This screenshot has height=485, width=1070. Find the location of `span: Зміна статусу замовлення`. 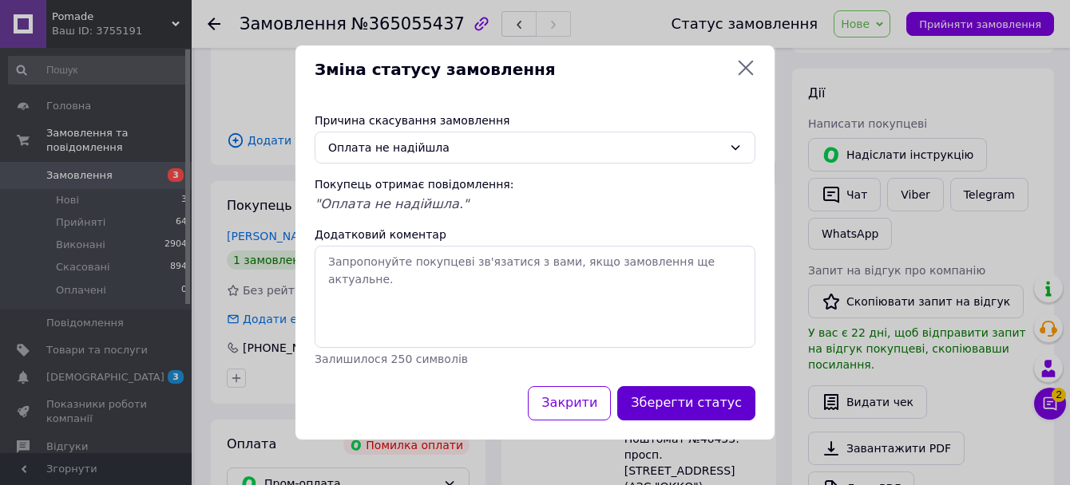

span: Зміна статусу замовлення is located at coordinates (522, 69).